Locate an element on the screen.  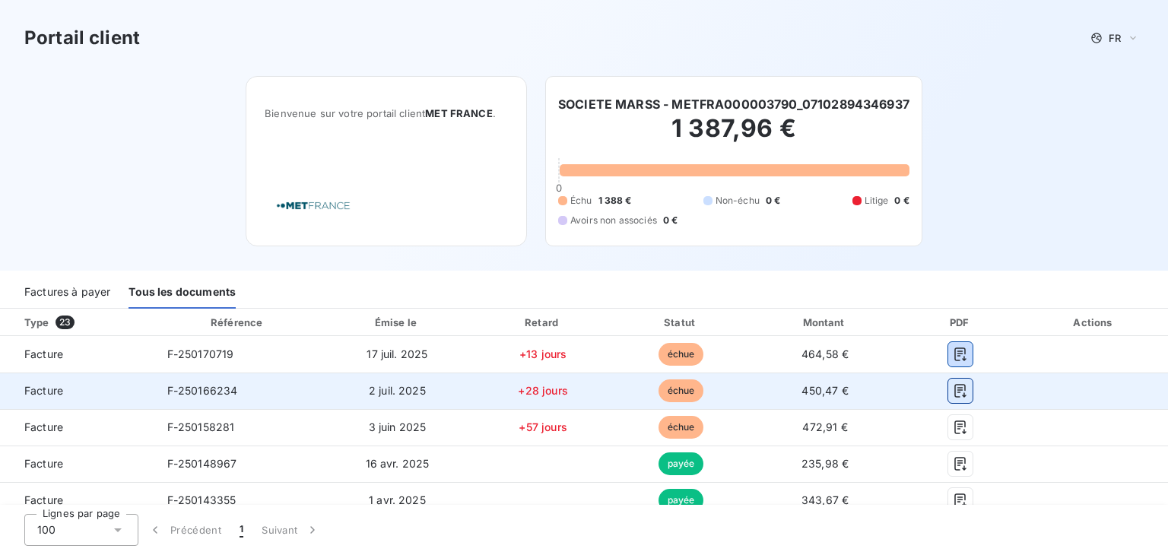
span: FR is located at coordinates (1115, 38).